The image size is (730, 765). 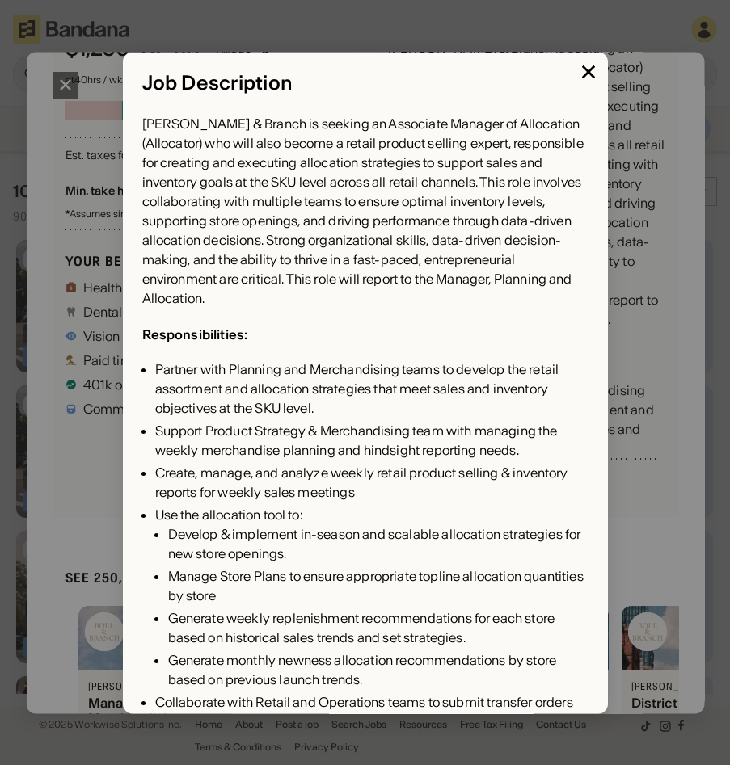 I want to click on div: Partner with Planning and Merchandising teams to develop the retail assortment and allocation str..., so click(x=372, y=389).